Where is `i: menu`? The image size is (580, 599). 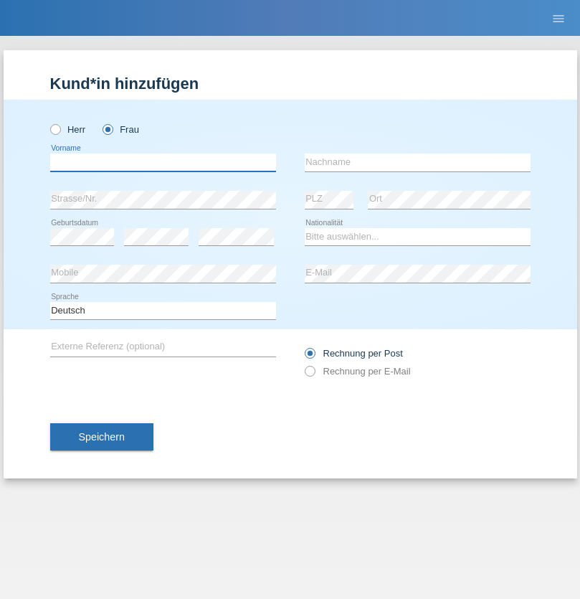
i: menu is located at coordinates (559, 19).